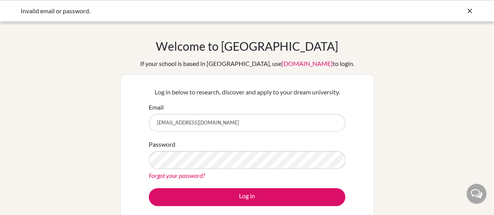 This screenshot has height=215, width=494. What do you see at coordinates (156, 107) in the screenshot?
I see `label: Email` at bounding box center [156, 107].